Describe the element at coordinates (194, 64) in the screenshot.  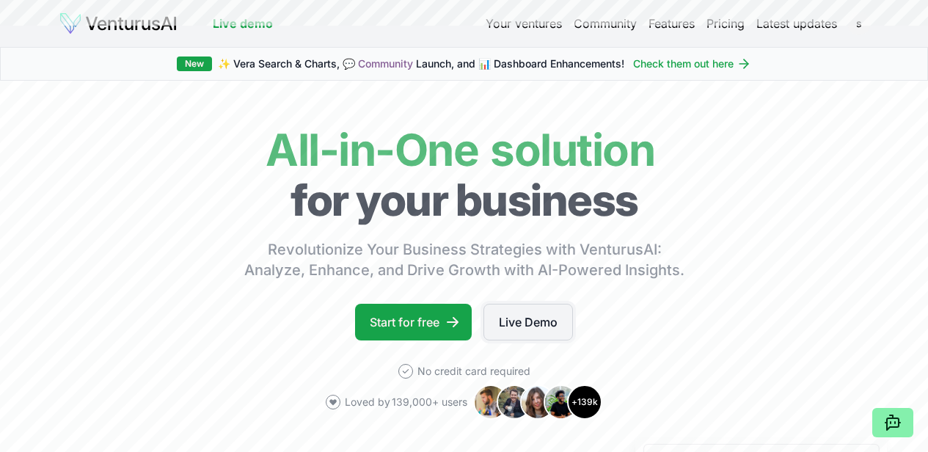
I see `div: New` at that location.